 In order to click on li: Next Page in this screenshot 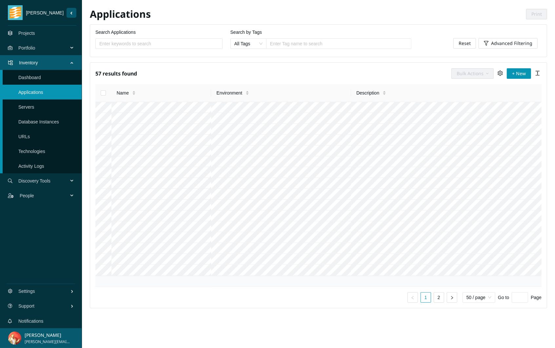, I will do `click(452, 297)`.